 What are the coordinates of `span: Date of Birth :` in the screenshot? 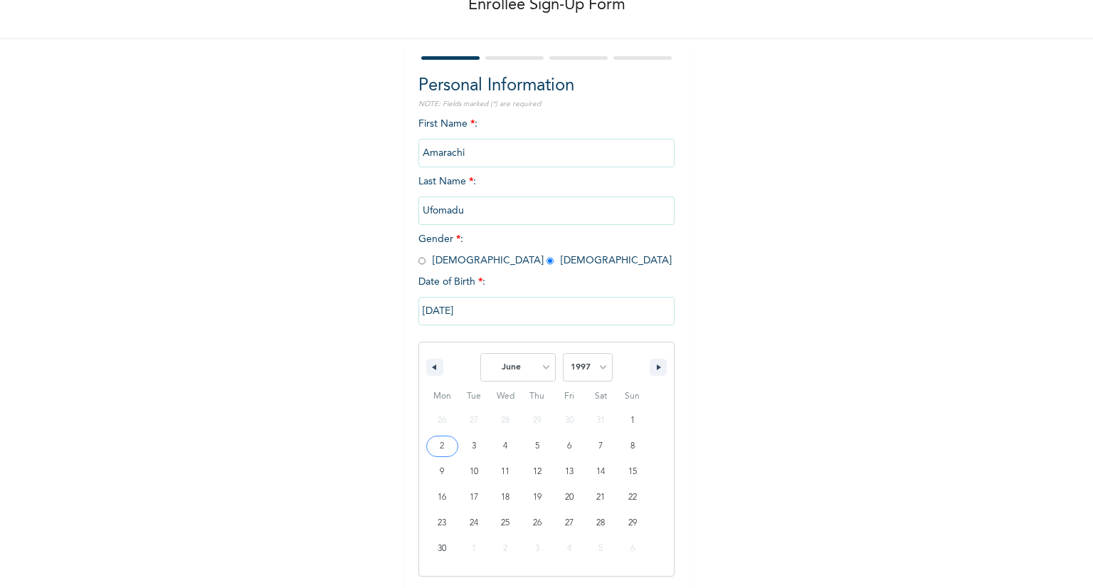 It's located at (452, 282).